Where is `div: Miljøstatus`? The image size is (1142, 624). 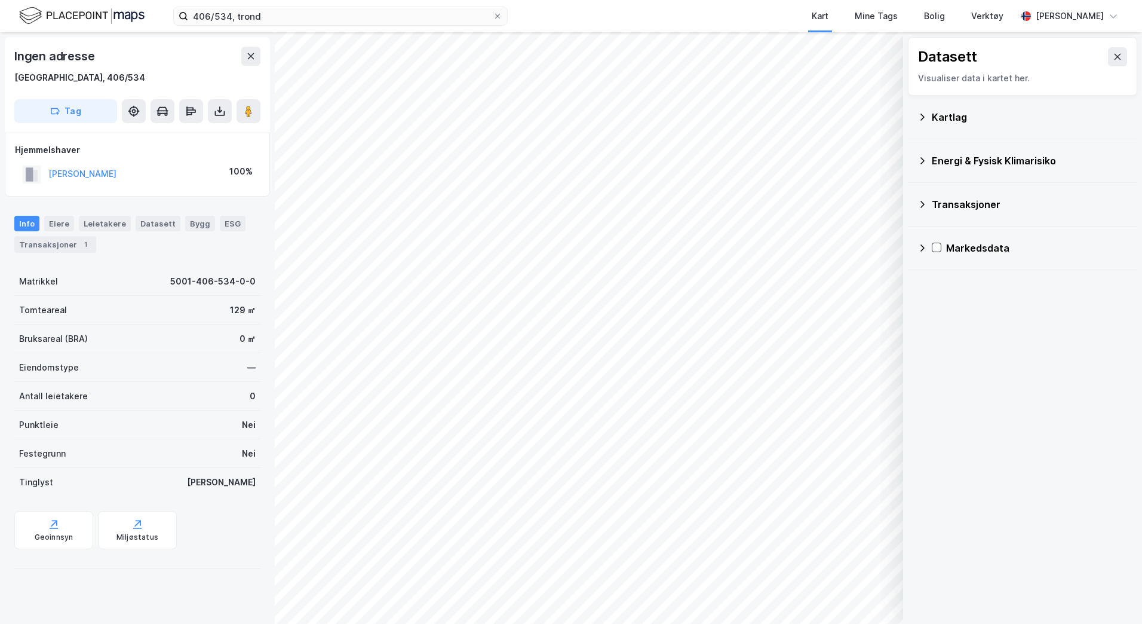 div: Miljøstatus is located at coordinates (137, 537).